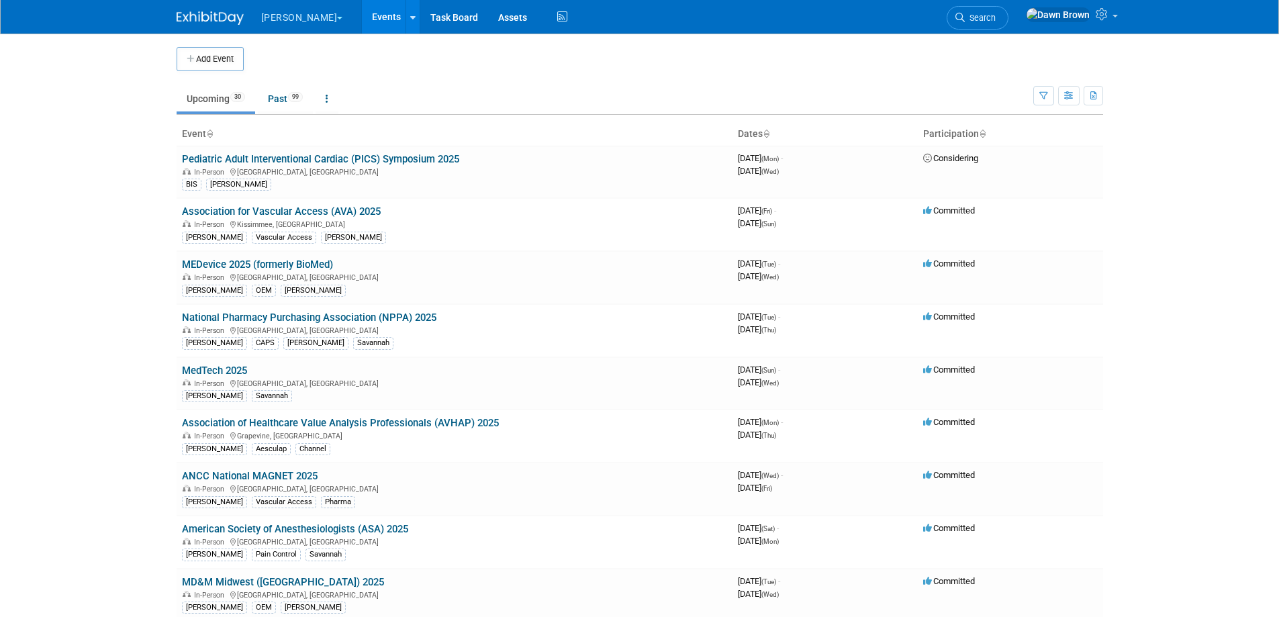 The width and height of the screenshot is (1279, 617). What do you see at coordinates (326, 555) in the screenshot?
I see `div: Savannah` at bounding box center [326, 555].